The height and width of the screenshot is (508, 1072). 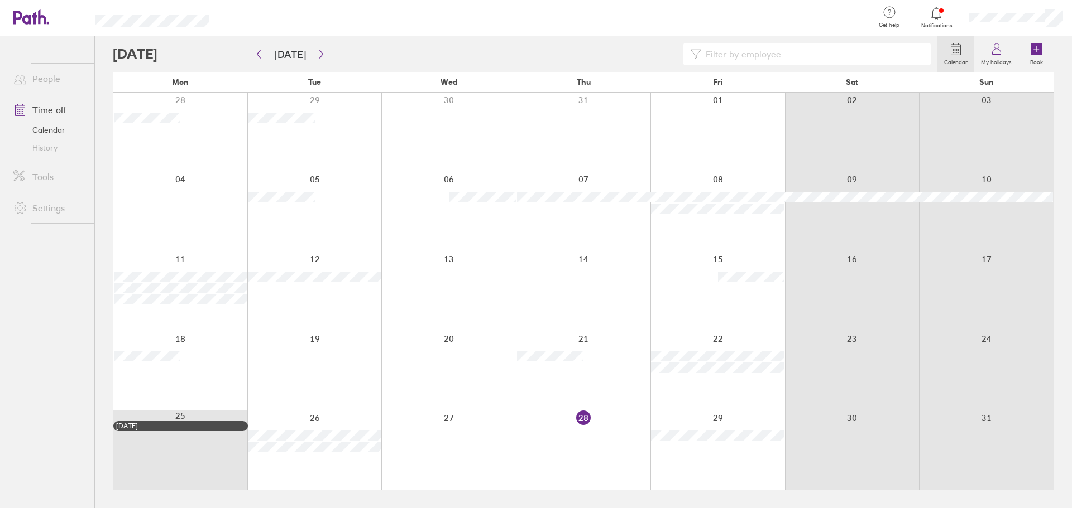 What do you see at coordinates (889, 25) in the screenshot?
I see `span: Get help` at bounding box center [889, 25].